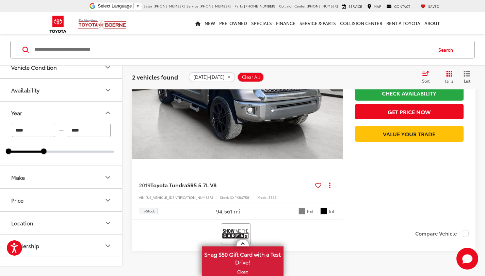 The height and width of the screenshot is (276, 485). I want to click on button: MakeMake, so click(62, 177).